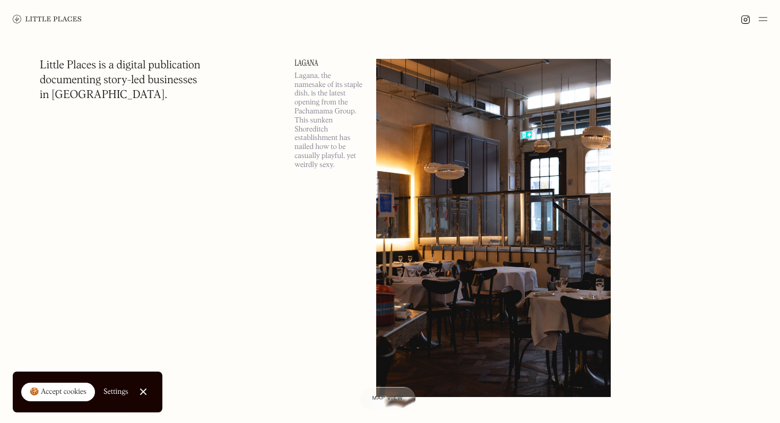 The image size is (780, 423). I want to click on div: 🍪 Accept cookies, so click(58, 393).